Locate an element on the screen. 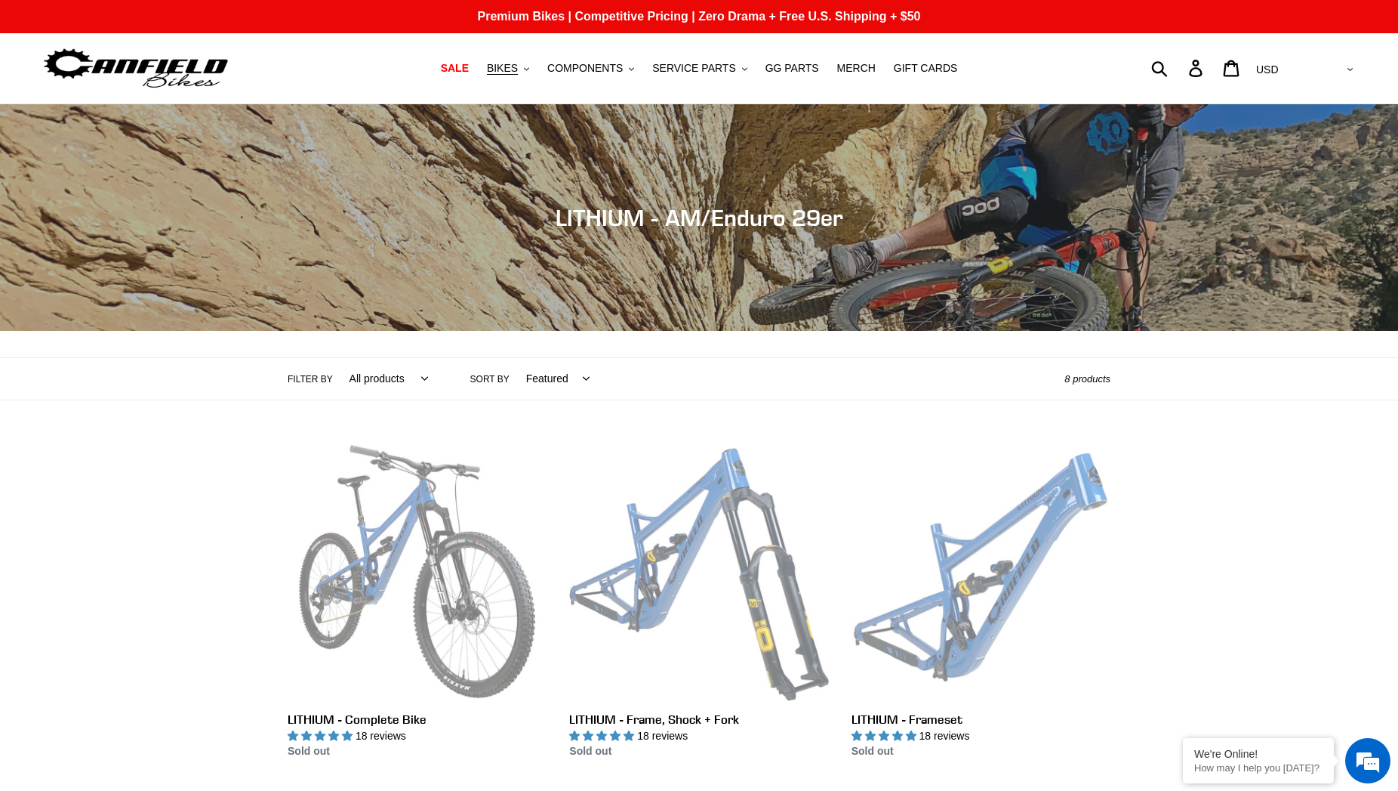 The image size is (1398, 791). button: BIKES is located at coordinates (508, 68).